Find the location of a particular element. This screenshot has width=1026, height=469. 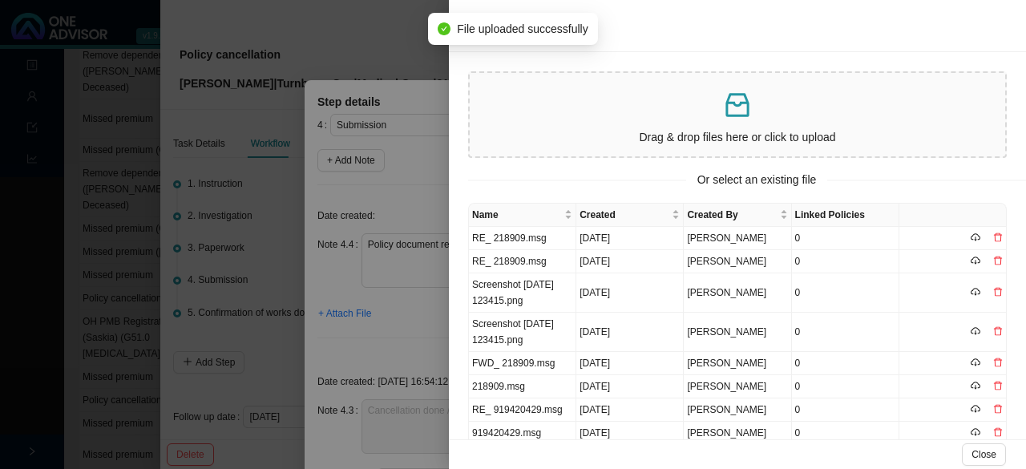

th: Name is located at coordinates (523, 215).